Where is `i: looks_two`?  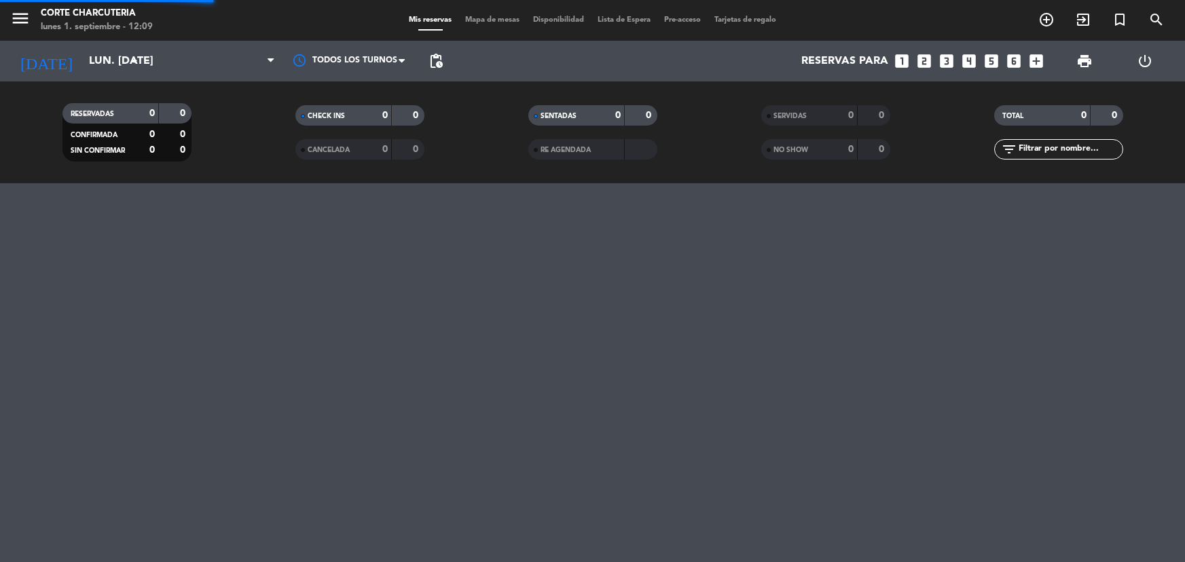
i: looks_two is located at coordinates (924, 61).